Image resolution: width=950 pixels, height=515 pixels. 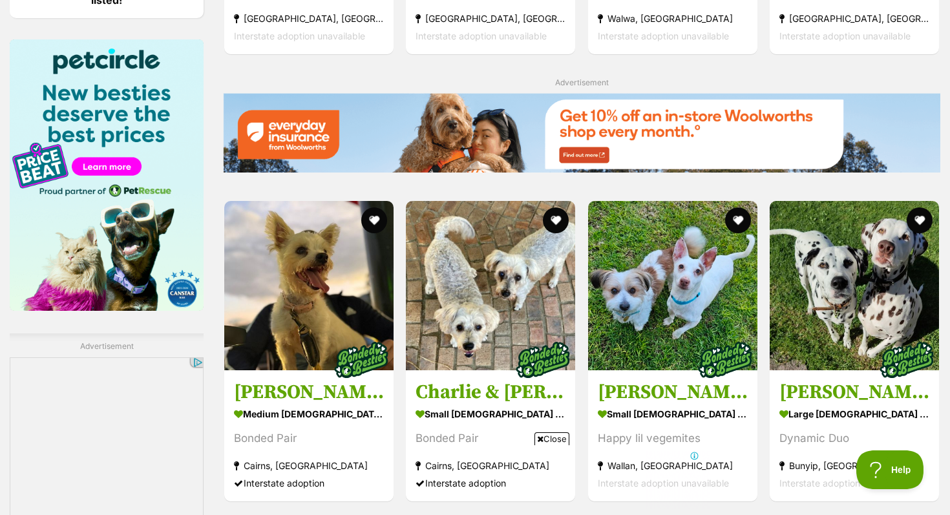 What do you see at coordinates (188, 5) in the screenshot?
I see `img: adc.png` at bounding box center [188, 5].